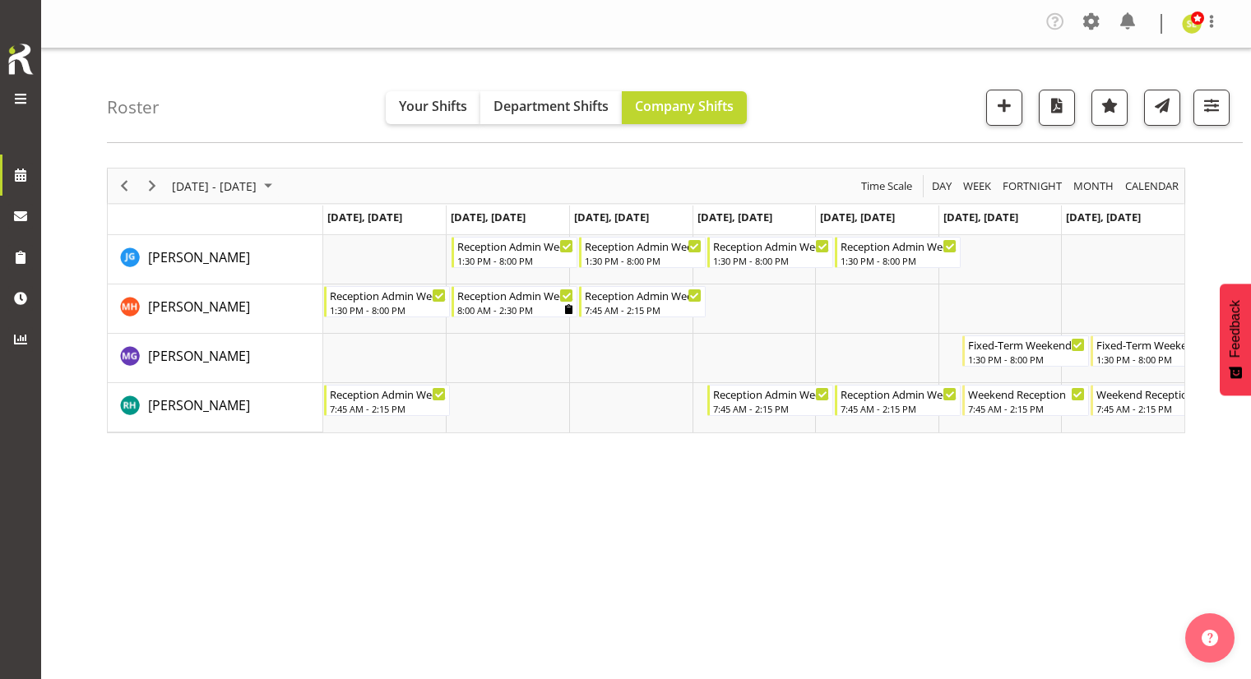  I want to click on img: Rosterit icon logo, so click(21, 59).